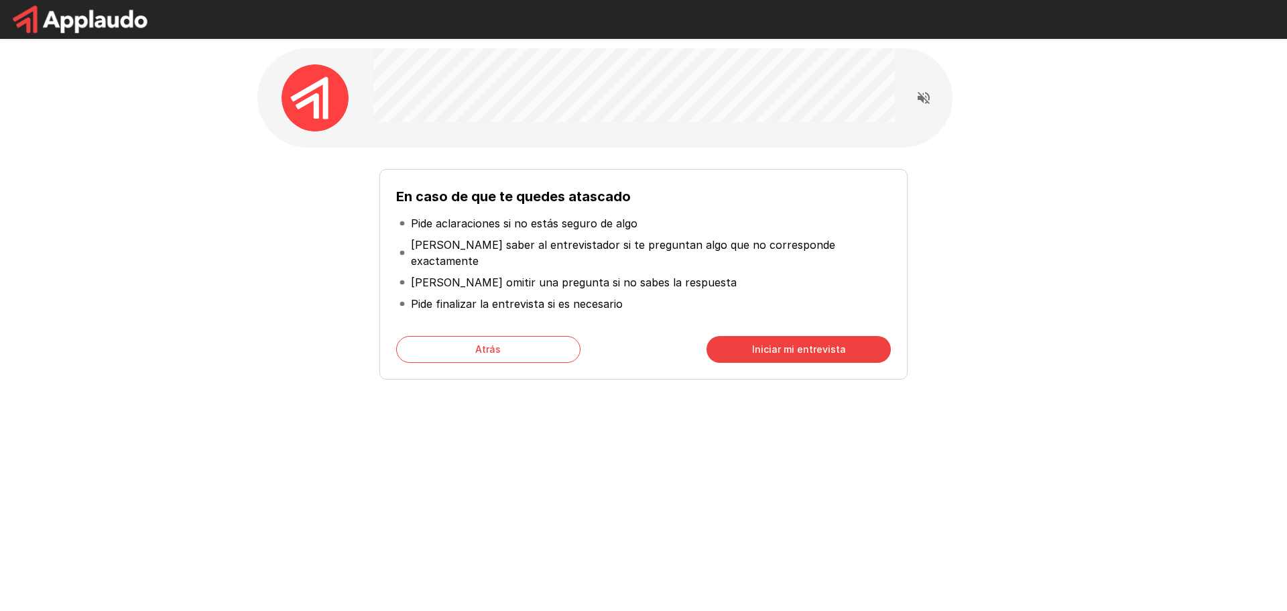 The image size is (1287, 611). What do you see at coordinates (488, 349) in the screenshot?
I see `font: Atrás` at bounding box center [488, 349].